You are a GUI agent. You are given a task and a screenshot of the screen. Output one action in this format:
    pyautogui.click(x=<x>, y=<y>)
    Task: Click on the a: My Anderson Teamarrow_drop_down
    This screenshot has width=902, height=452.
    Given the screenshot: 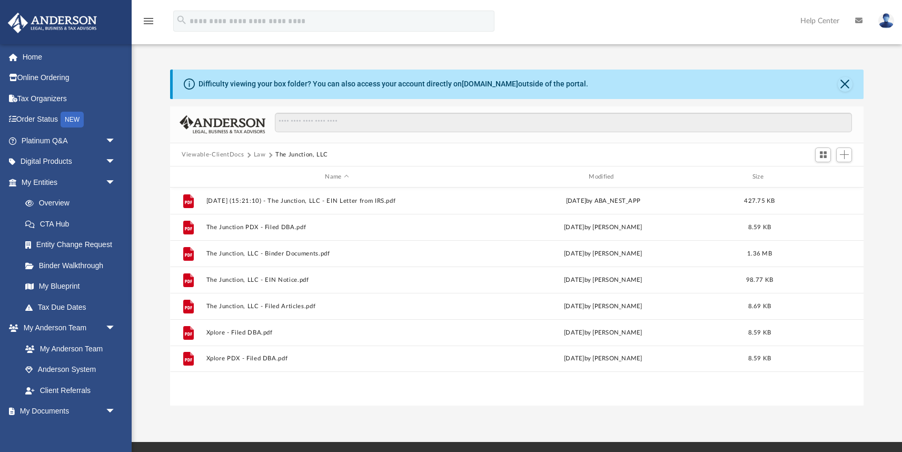 What is the action you would take?
    pyautogui.click(x=67, y=328)
    